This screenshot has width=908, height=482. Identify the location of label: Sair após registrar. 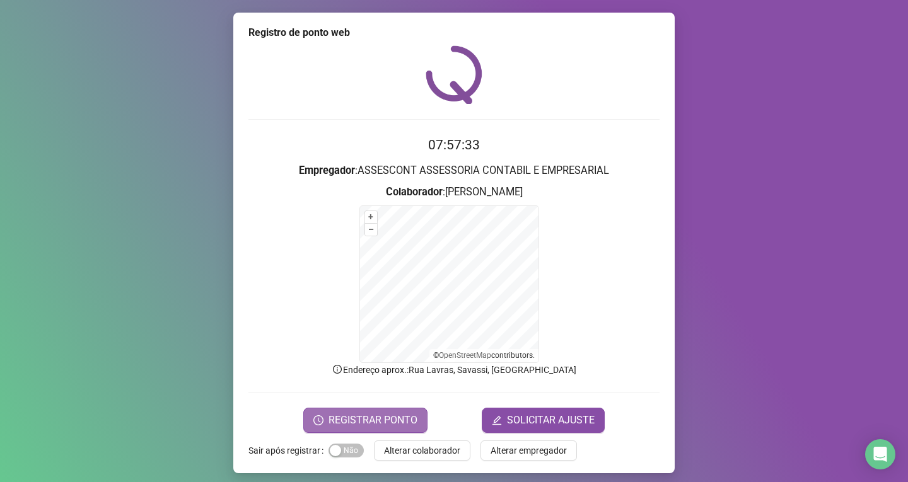
(288, 451).